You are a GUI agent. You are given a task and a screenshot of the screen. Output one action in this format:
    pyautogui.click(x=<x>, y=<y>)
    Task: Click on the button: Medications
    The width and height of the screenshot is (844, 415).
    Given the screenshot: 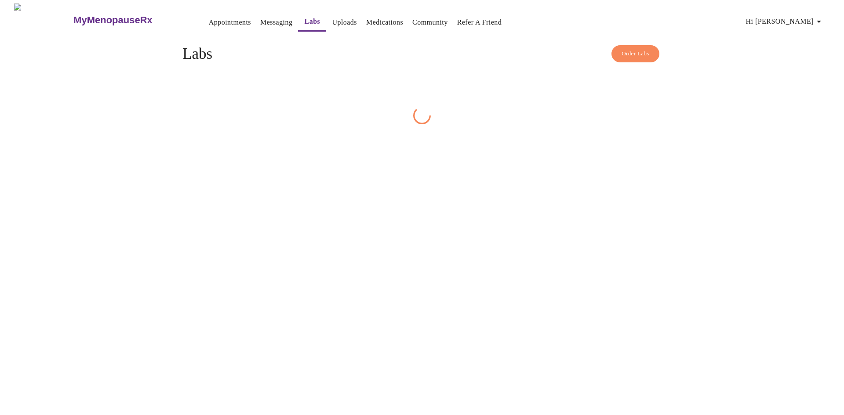 What is the action you would take?
    pyautogui.click(x=384, y=22)
    